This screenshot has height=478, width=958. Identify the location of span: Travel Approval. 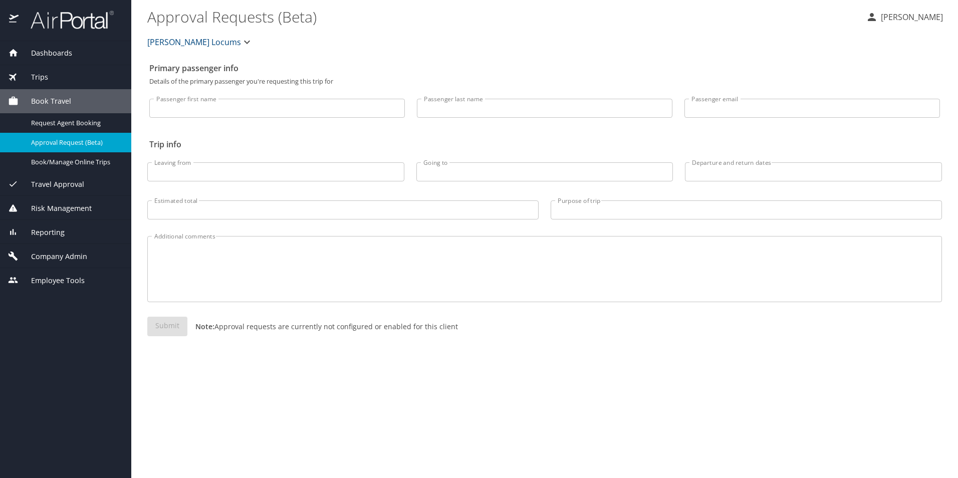
(51, 184).